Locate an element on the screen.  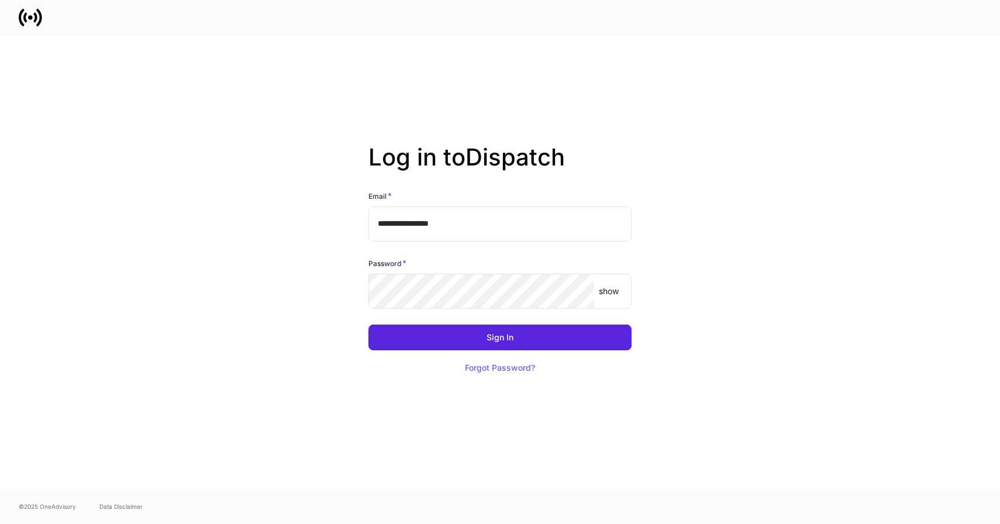
p: show is located at coordinates (609, 291).